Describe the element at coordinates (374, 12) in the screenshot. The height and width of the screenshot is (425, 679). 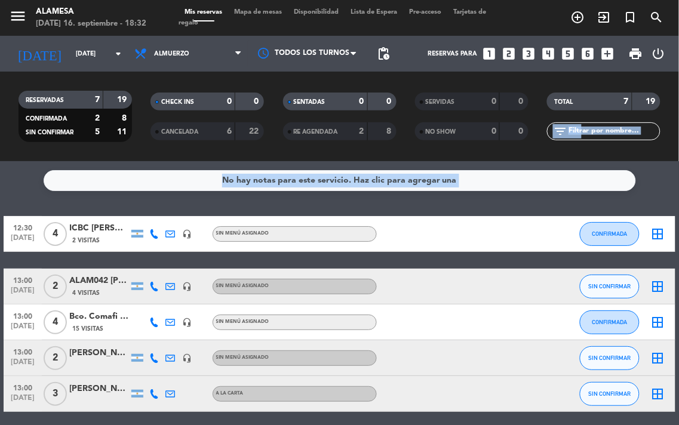
I see `span: Lista de Espera` at that location.